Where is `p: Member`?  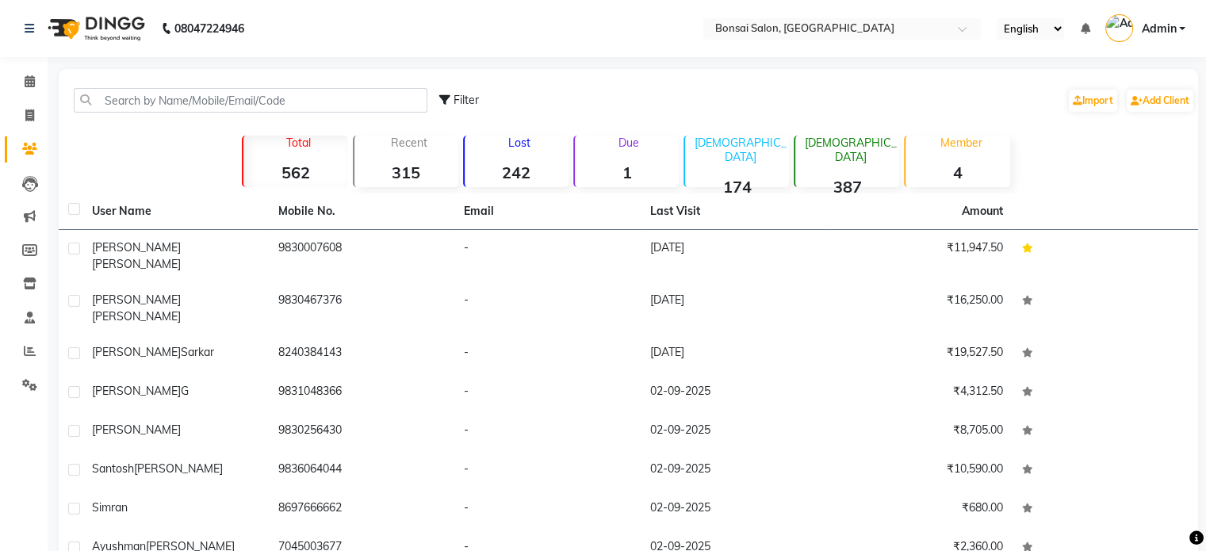 p: Member is located at coordinates (960, 143).